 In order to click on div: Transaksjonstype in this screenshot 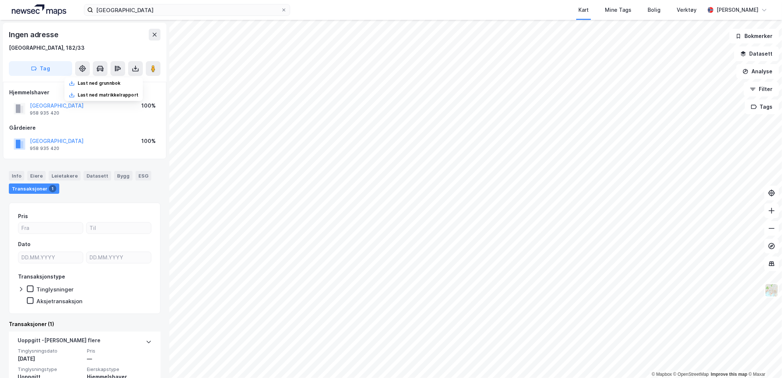, I will do `click(42, 276)`.